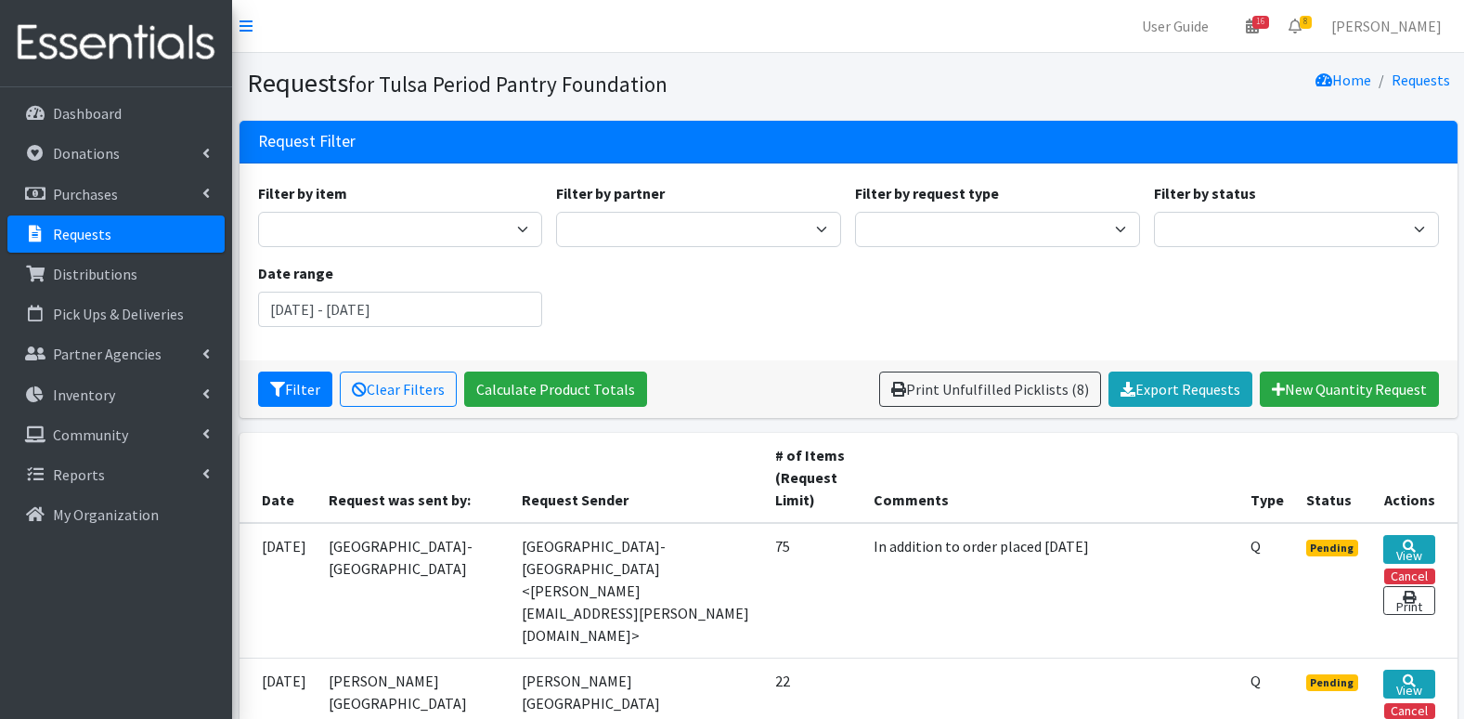 This screenshot has width=1464, height=719. Describe the element at coordinates (90, 435) in the screenshot. I see `p: Community` at that location.